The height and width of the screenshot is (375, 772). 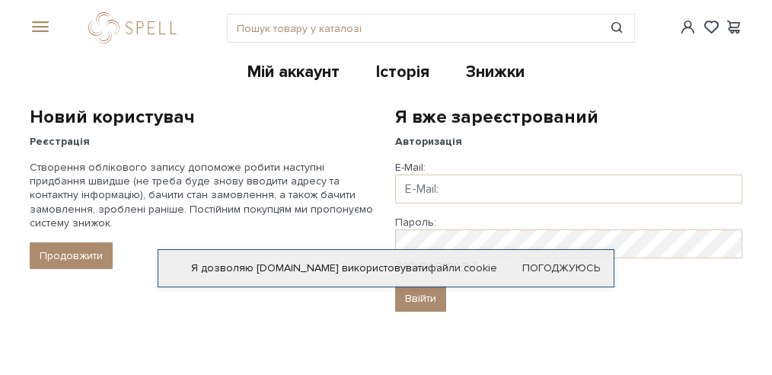 I want to click on a: logo, so click(x=136, y=27).